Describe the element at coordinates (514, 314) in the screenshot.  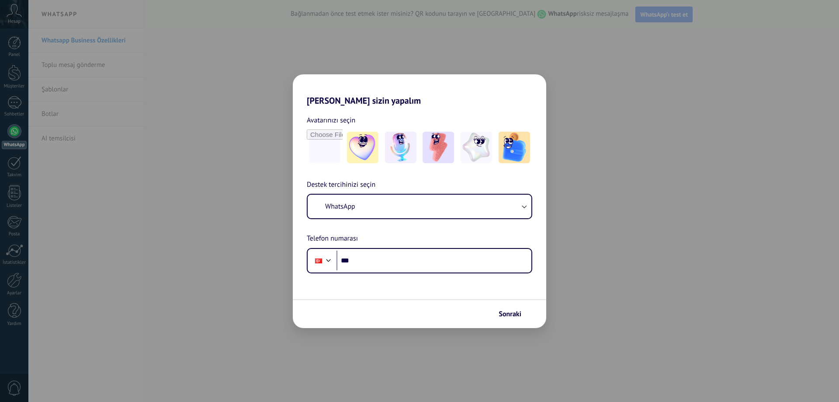
I see `button: Sonraki` at that location.